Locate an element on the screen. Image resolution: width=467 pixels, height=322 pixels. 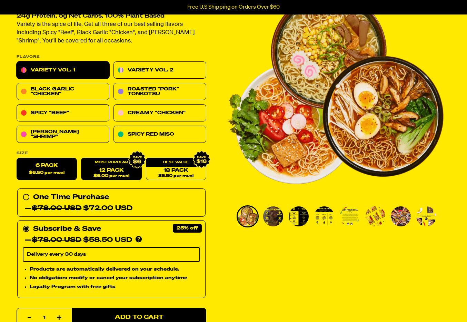
li: Go to slide 3 is located at coordinates (299, 216).